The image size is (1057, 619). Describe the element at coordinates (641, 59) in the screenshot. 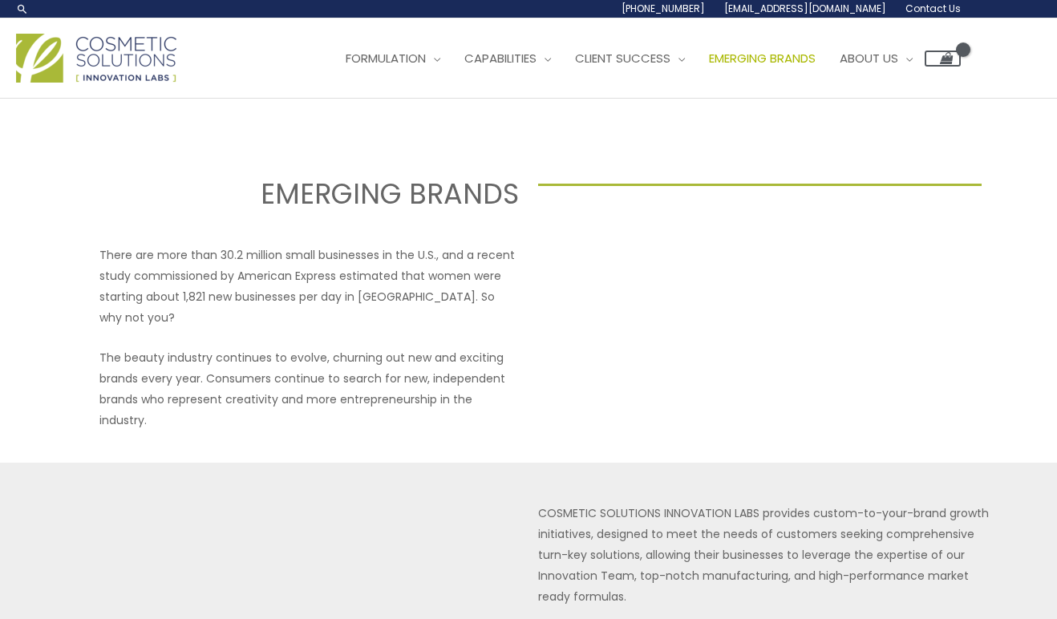

I see `nav: Site Navigation` at that location.